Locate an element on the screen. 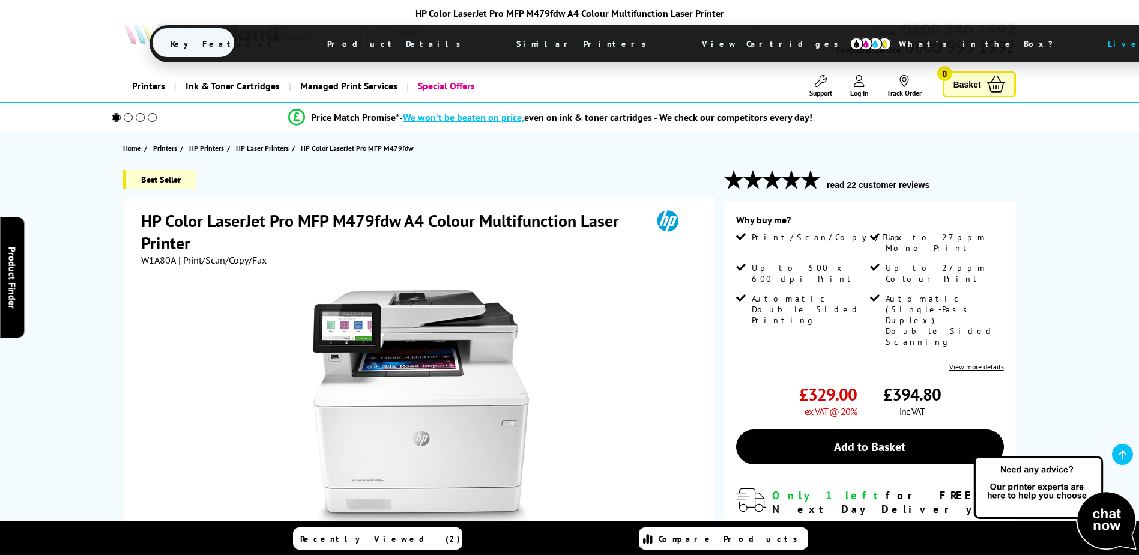  span: £394.80 is located at coordinates (912, 394).